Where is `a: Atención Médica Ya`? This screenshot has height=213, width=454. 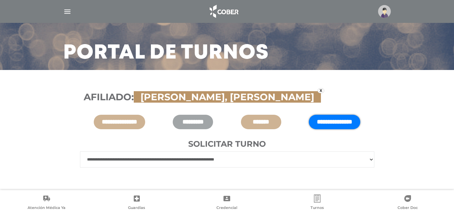
a: Atención Médica Ya is located at coordinates (46, 202).